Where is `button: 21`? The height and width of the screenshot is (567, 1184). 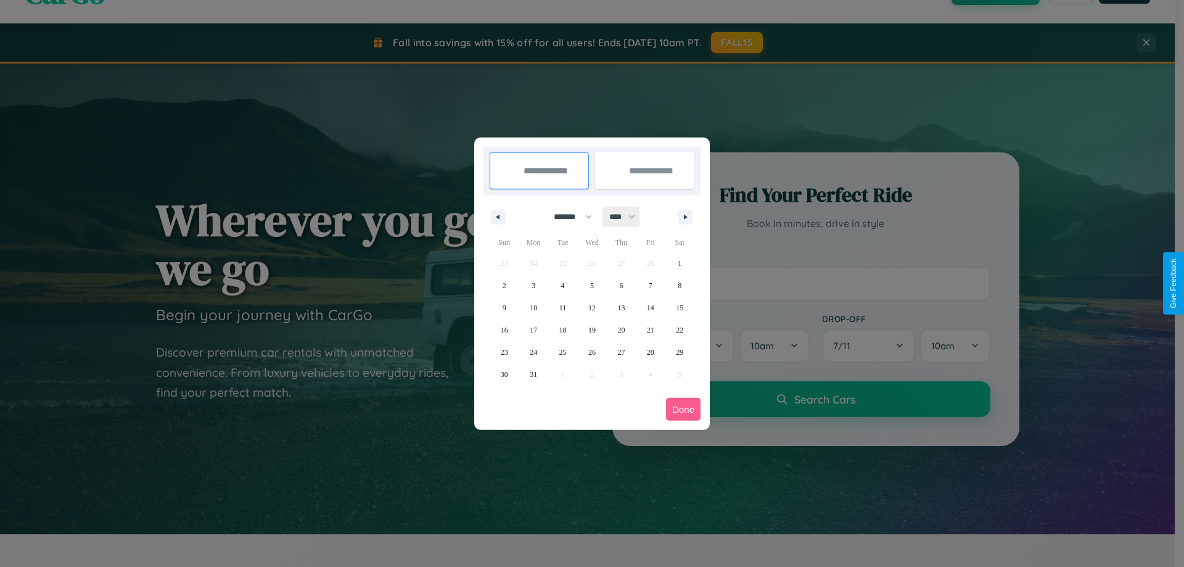 button: 21 is located at coordinates (650, 330).